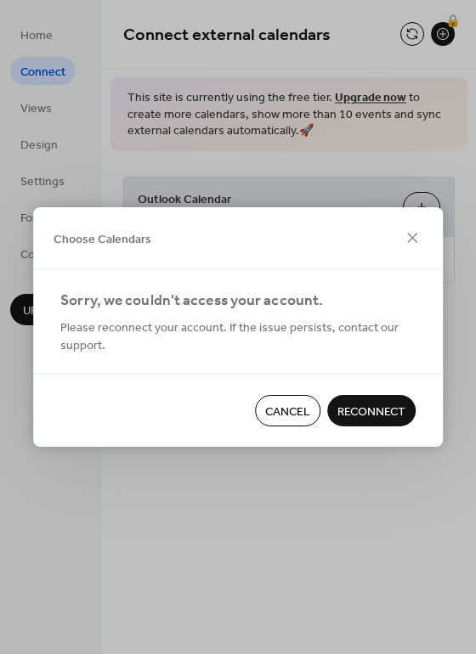  Describe the element at coordinates (371, 410) in the screenshot. I see `button: Reconnect` at that location.